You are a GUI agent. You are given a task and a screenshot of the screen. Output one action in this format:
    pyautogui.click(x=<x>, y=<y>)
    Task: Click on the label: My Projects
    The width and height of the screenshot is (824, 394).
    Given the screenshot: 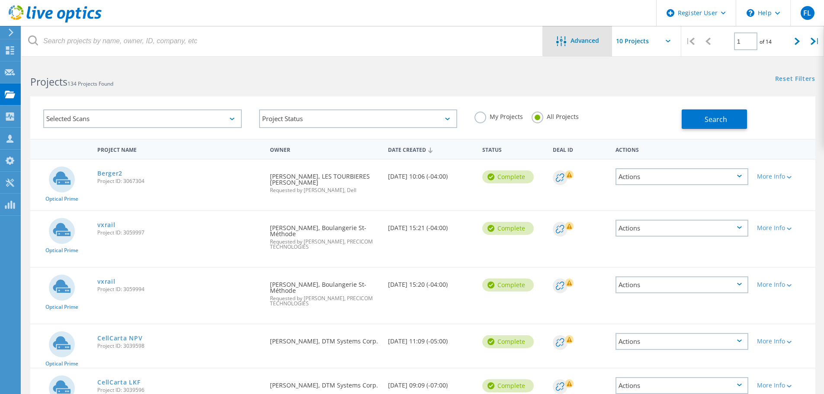 What is the action you would take?
    pyautogui.click(x=499, y=116)
    